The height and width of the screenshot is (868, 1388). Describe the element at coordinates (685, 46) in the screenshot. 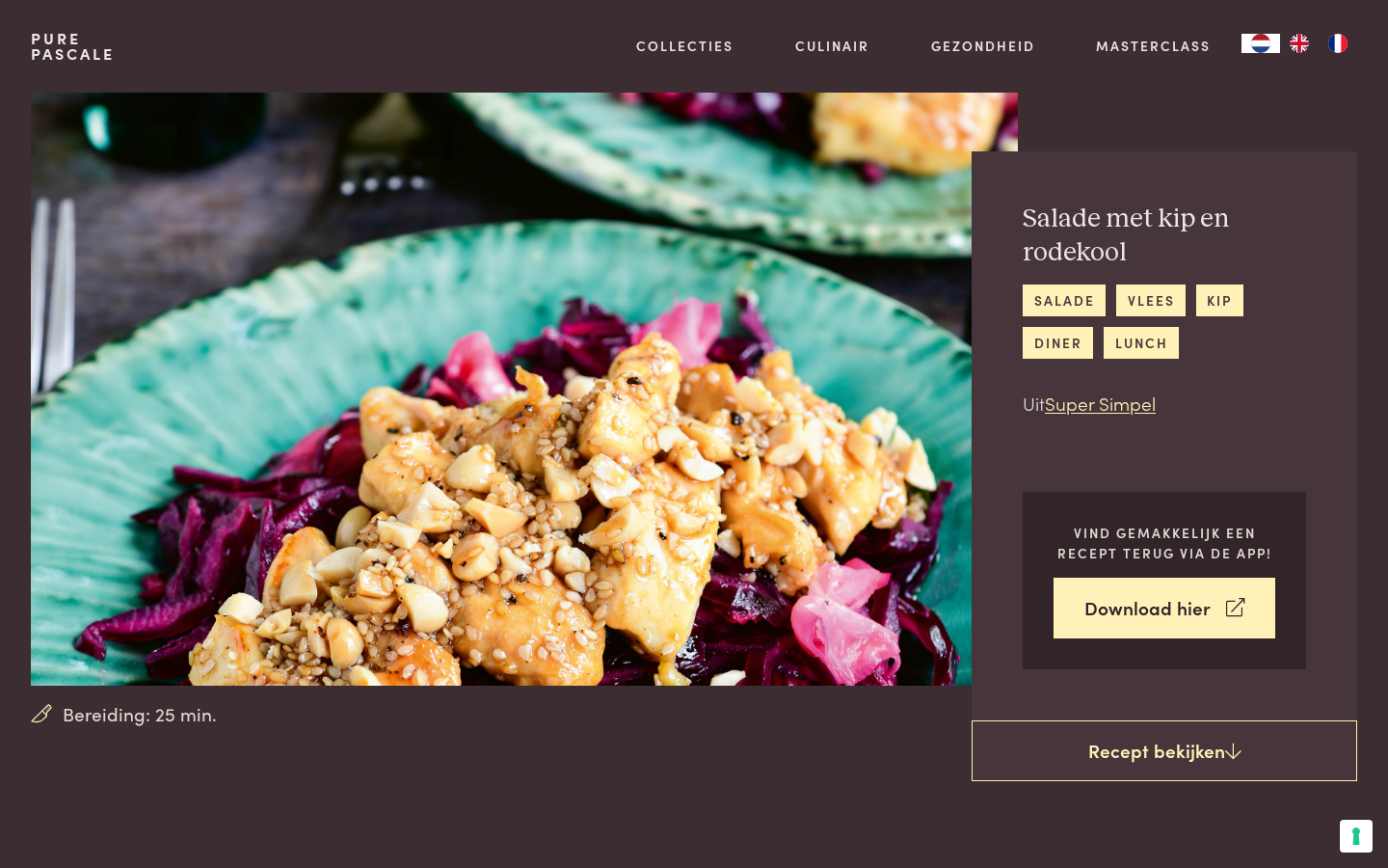

I see `a: Collecties` at that location.